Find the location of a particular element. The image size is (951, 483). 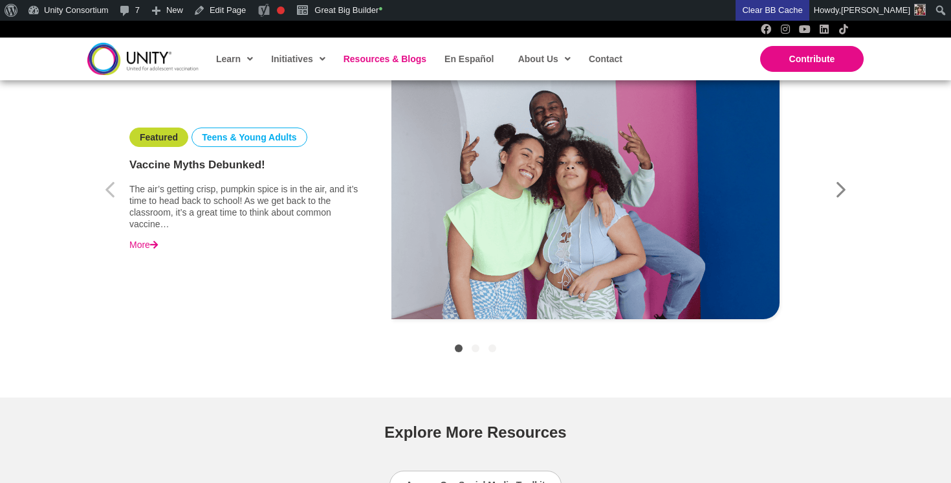

a: Resources & Blogs is located at coordinates (384, 59).